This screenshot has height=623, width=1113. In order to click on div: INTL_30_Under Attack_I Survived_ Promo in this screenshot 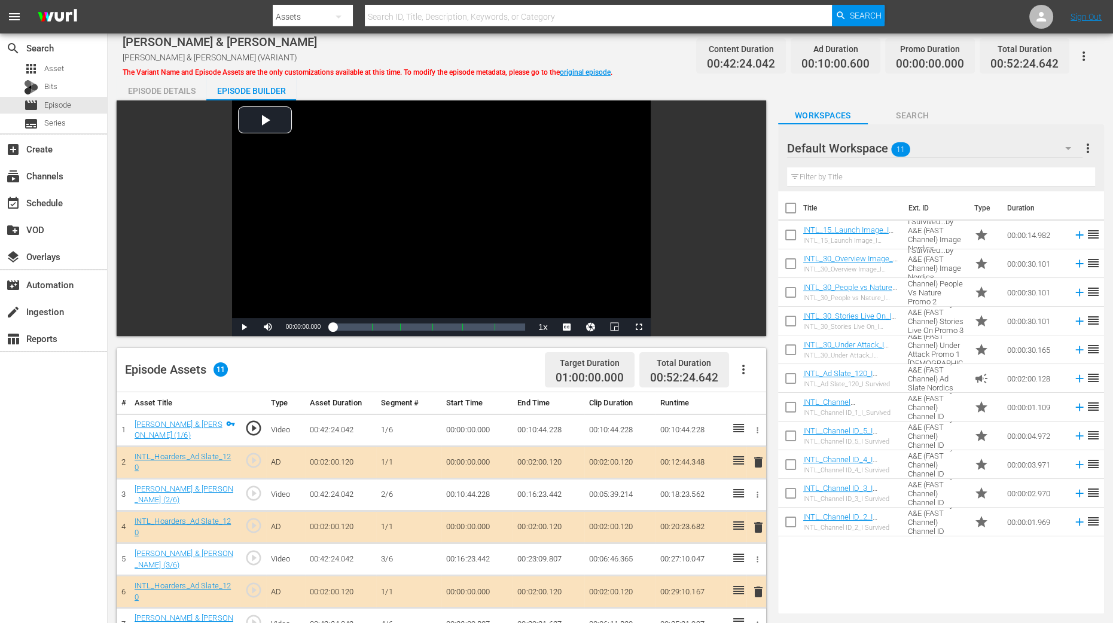, I will do `click(851, 355)`.